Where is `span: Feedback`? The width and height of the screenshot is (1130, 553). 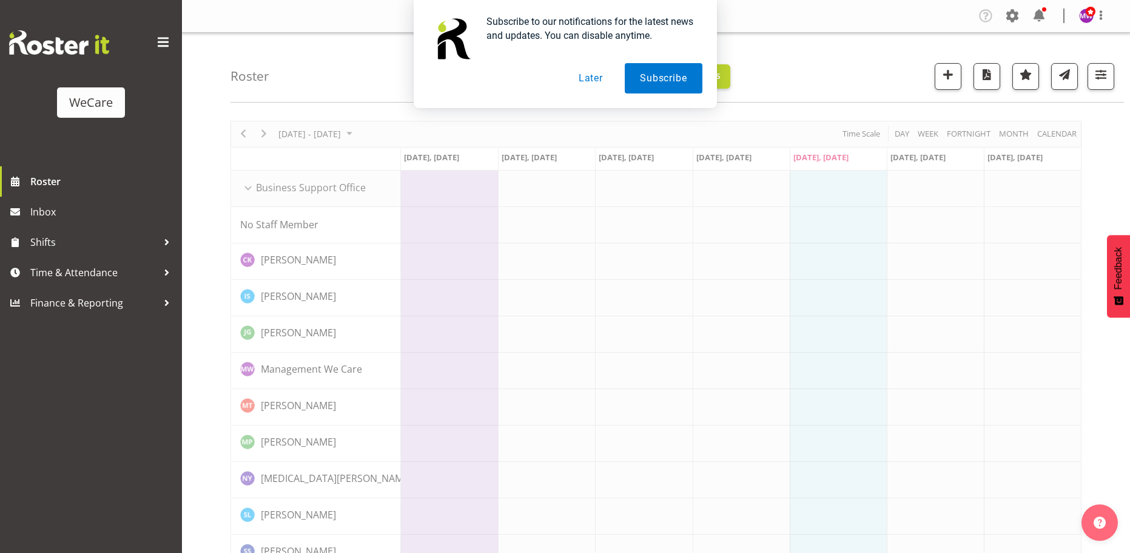 span: Feedback is located at coordinates (1119, 268).